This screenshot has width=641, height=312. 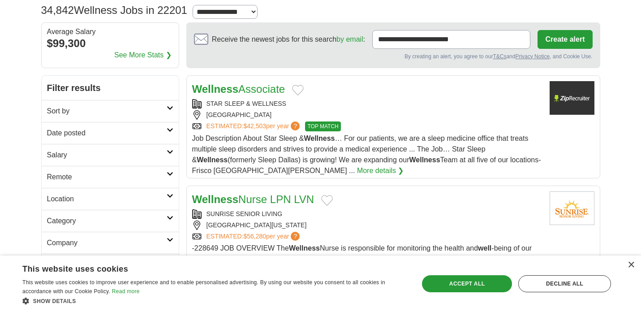 What do you see at coordinates (57, 10) in the screenshot?
I see `span: 34,842` at bounding box center [57, 10].